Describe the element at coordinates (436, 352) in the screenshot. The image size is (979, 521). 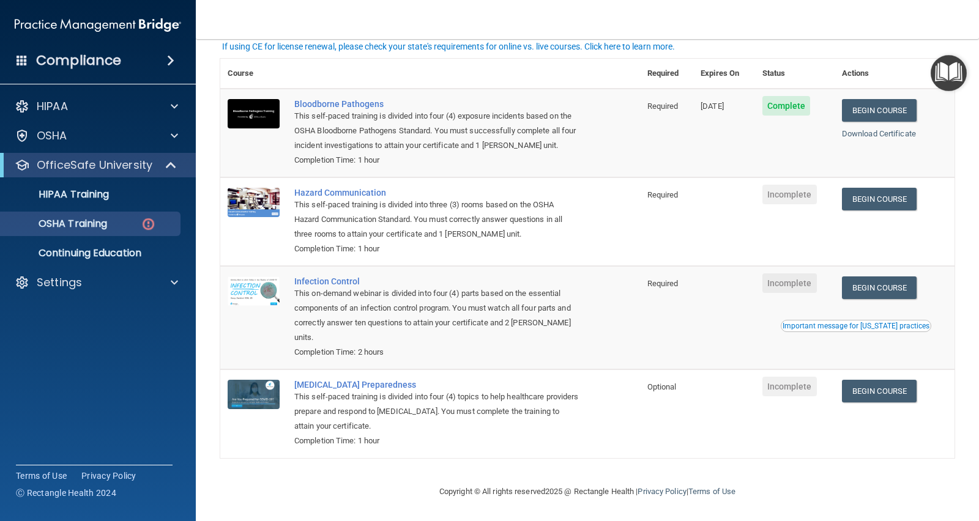
I see `div: Completion Time: 2 hours` at that location.